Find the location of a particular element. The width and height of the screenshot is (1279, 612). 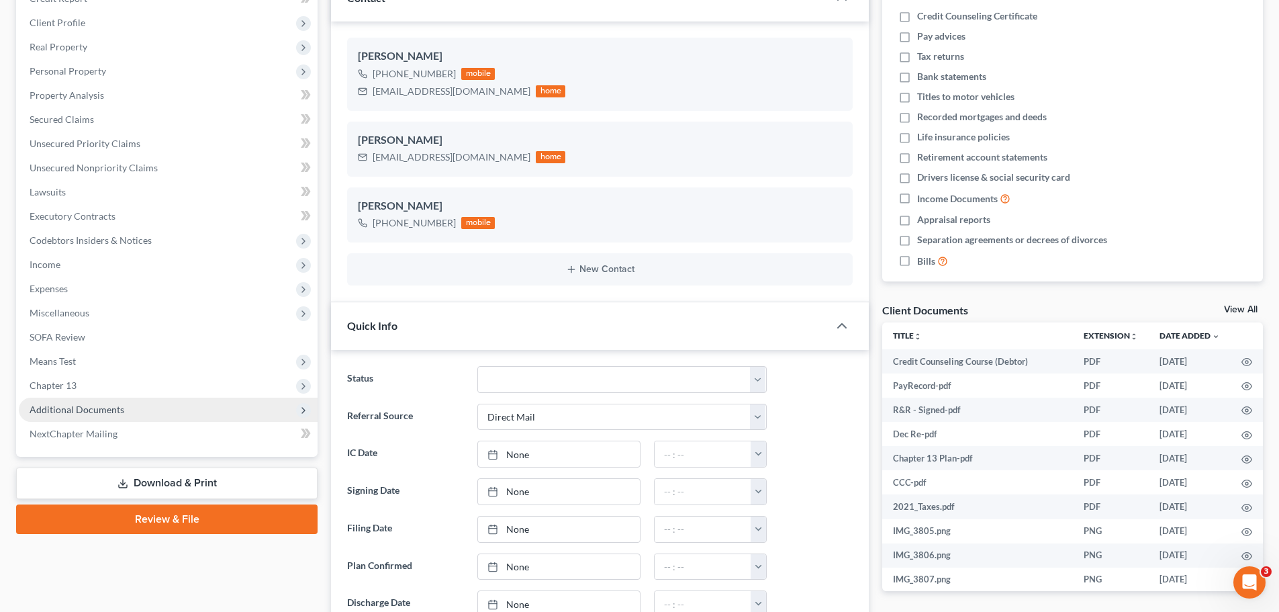

span: Titles to motor vehicles is located at coordinates (966, 97).